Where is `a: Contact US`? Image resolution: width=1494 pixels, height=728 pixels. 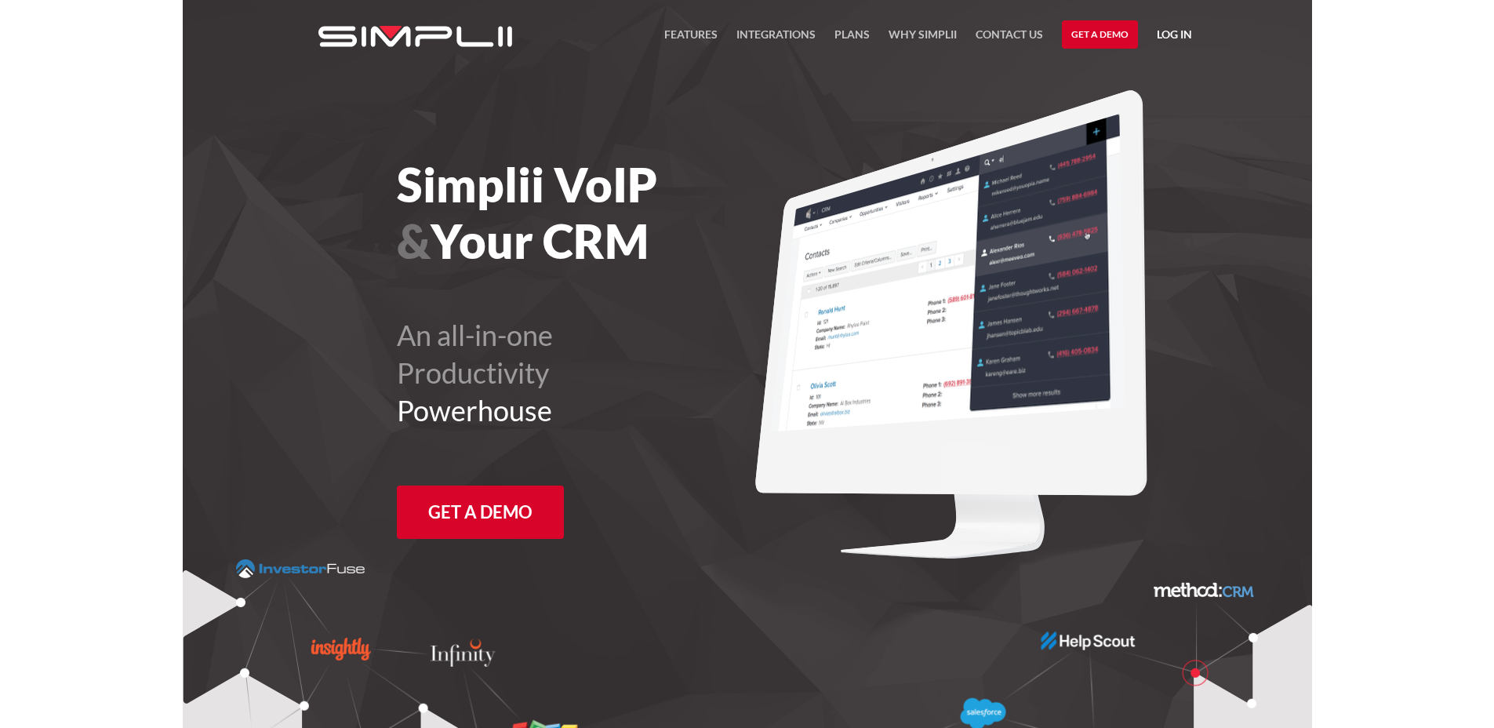 a: Contact US is located at coordinates (1009, 39).